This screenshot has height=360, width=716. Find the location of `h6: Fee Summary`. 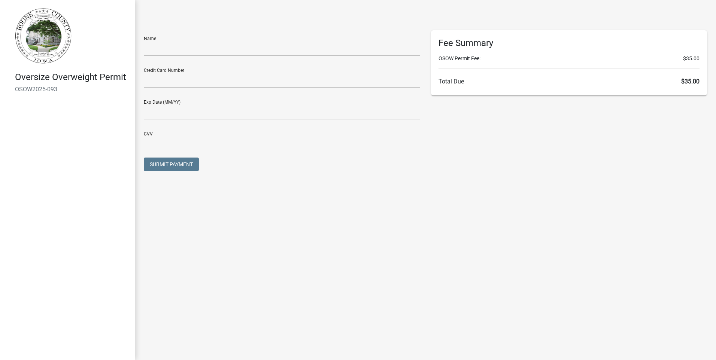

h6: Fee Summary is located at coordinates (569, 43).